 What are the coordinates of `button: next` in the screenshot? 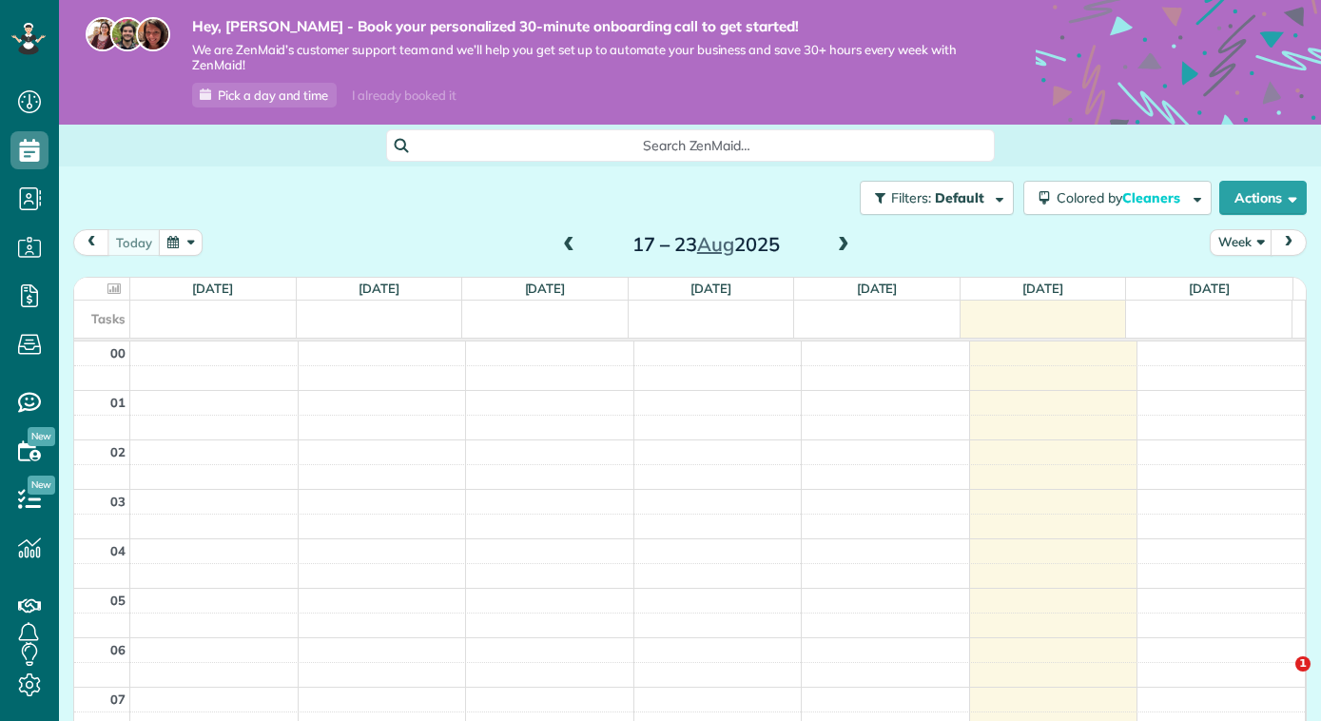 It's located at (1288, 242).